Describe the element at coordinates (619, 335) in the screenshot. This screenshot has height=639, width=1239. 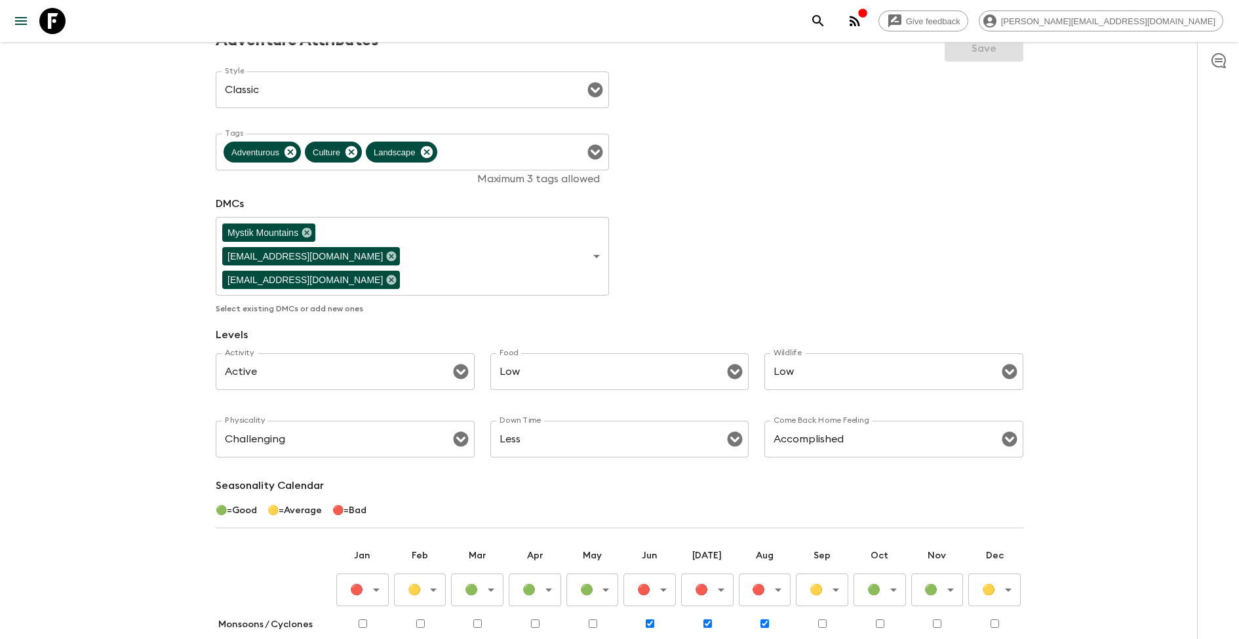
I see `p: Levels` at that location.